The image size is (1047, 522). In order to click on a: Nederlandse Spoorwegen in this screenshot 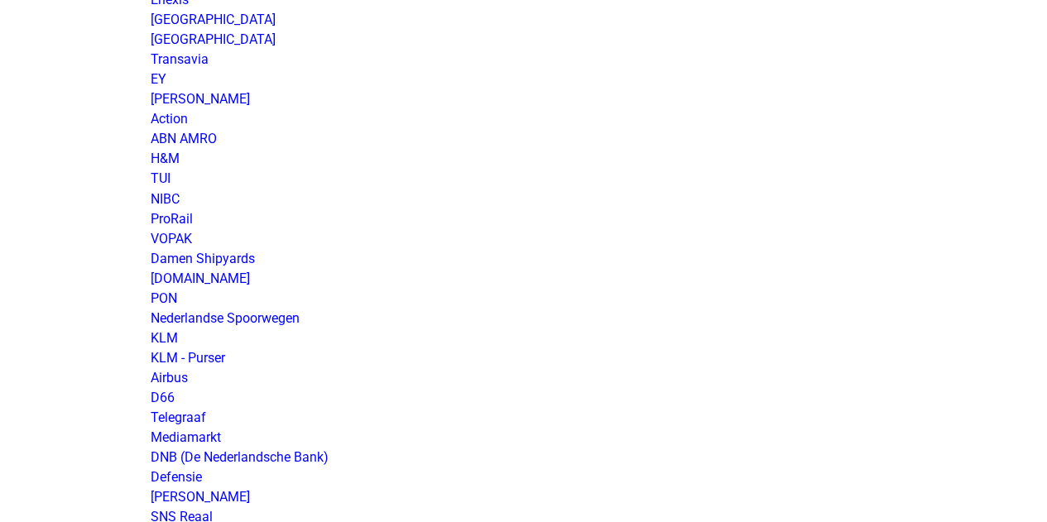, I will do `click(225, 317)`.